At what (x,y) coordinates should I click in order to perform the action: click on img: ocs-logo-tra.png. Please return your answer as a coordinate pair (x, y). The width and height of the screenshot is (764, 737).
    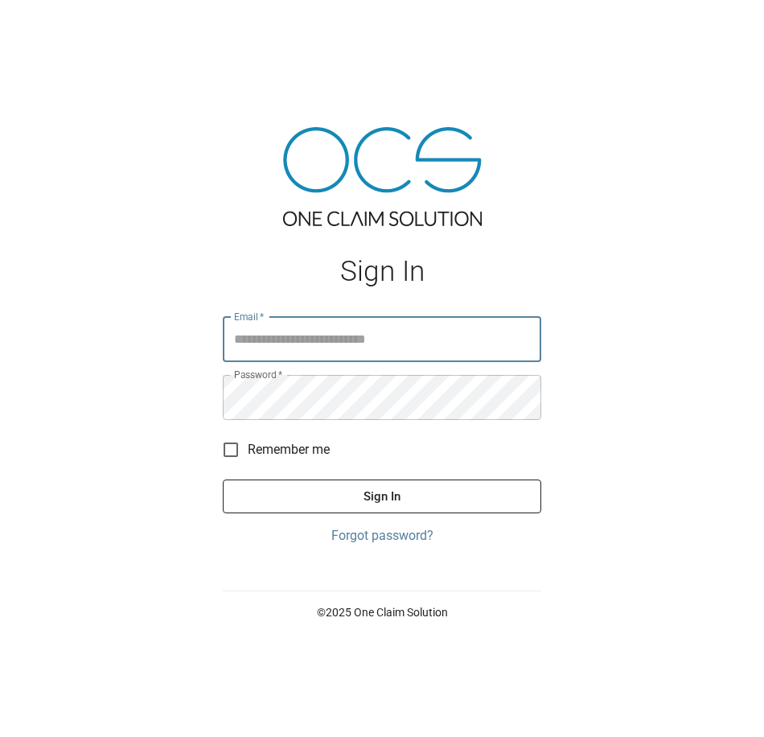
    Looking at the image, I should click on (382, 176).